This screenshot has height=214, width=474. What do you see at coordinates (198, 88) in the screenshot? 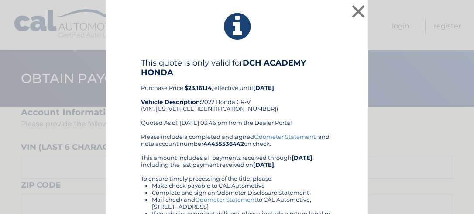
I see `b: $23,161.14` at bounding box center [198, 88].